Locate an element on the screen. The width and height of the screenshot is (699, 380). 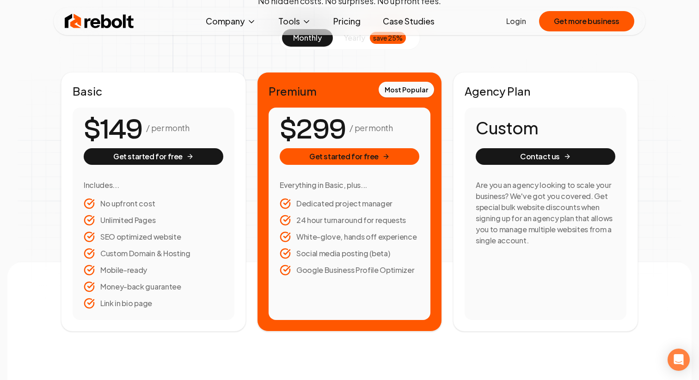
button: monthly is located at coordinates (307, 38).